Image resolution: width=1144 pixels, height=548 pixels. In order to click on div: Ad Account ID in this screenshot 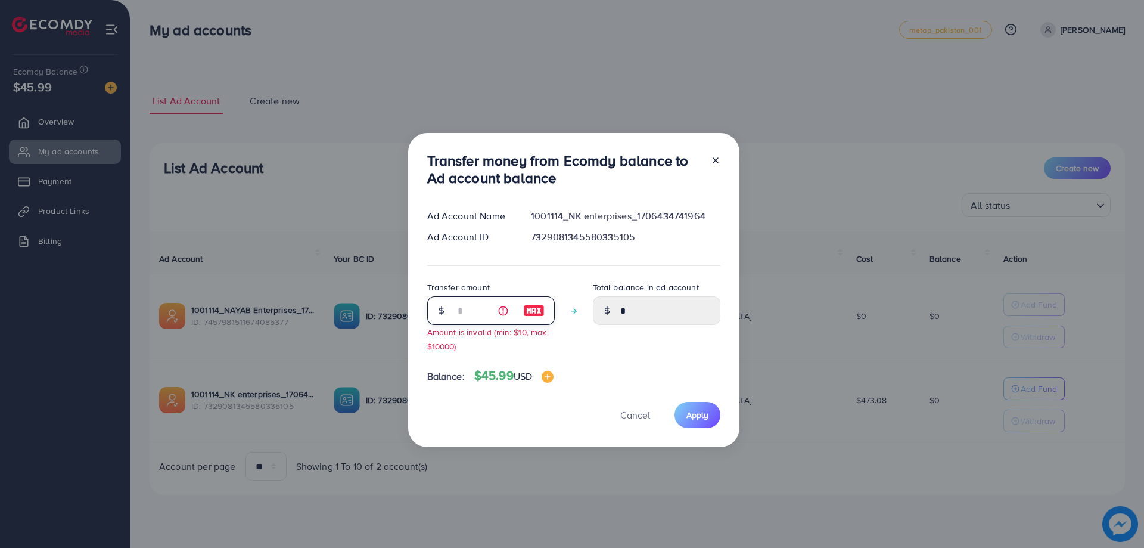, I will do `click(470, 237)`.